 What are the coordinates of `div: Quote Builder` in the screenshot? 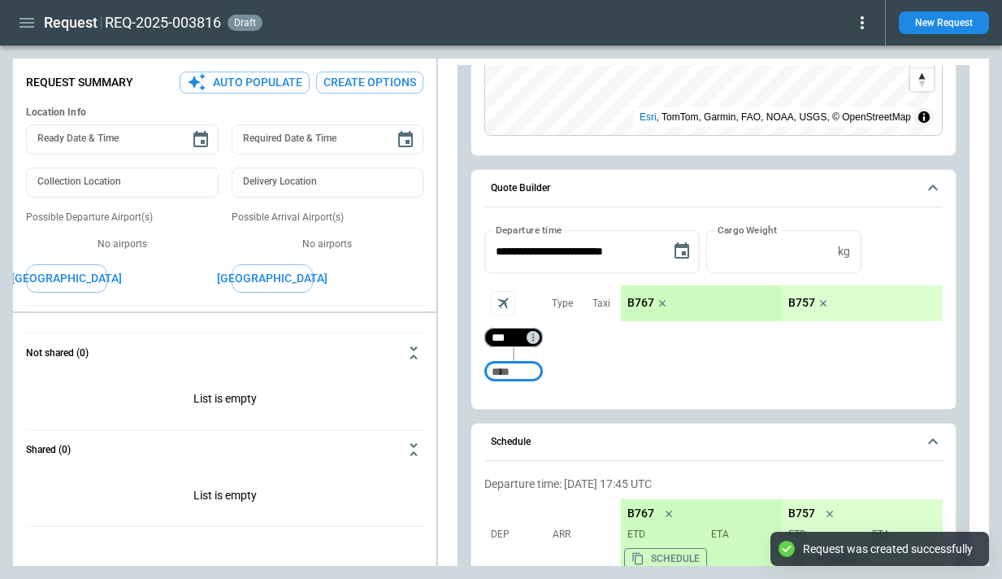 It's located at (714, 310).